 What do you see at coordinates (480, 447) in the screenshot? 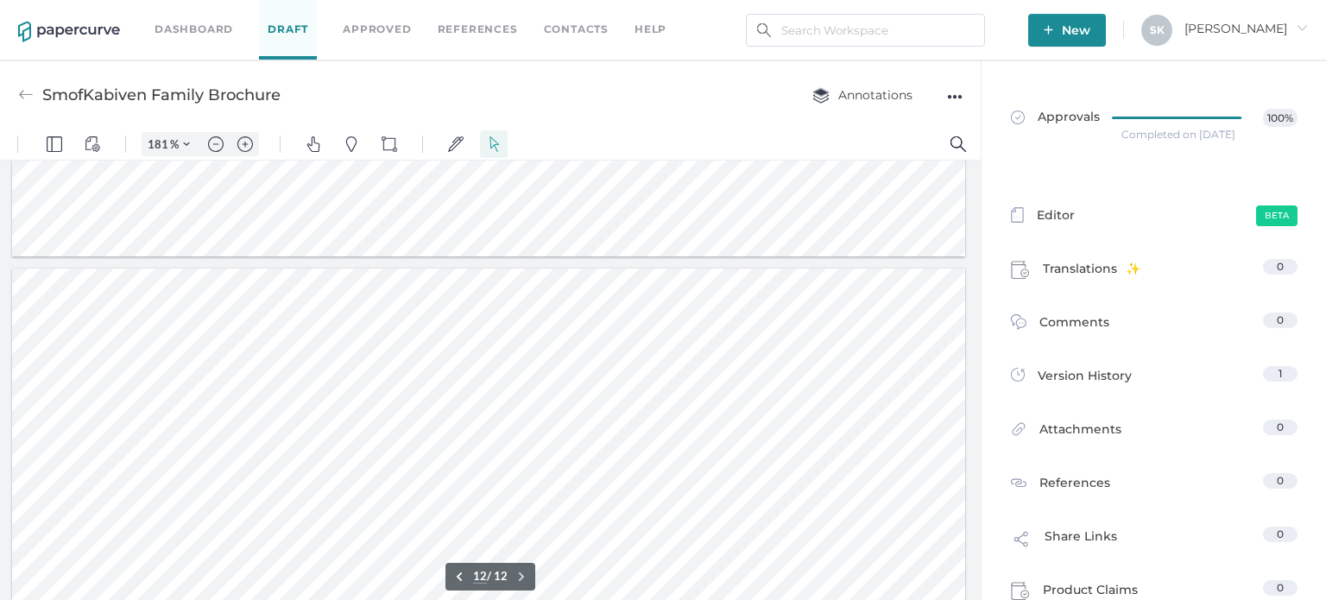
I see `input: Set page` at bounding box center [480, 447].